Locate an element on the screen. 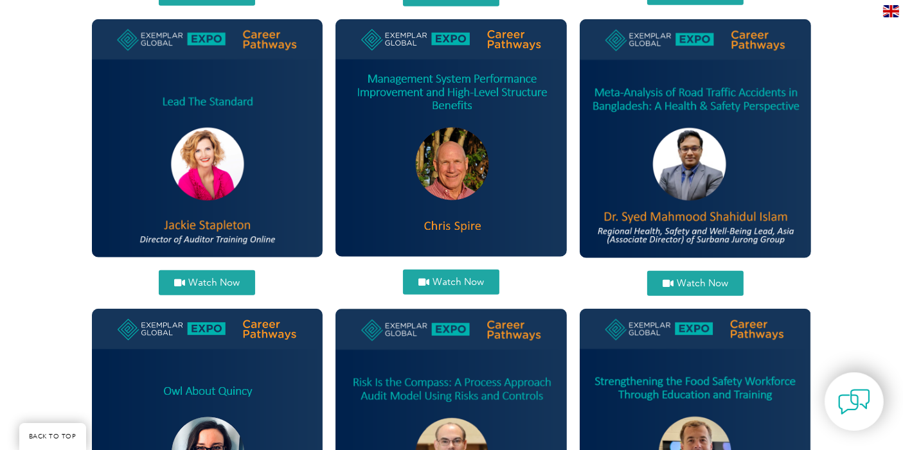 Image resolution: width=903 pixels, height=450 pixels. img: Spire is located at coordinates (451, 138).